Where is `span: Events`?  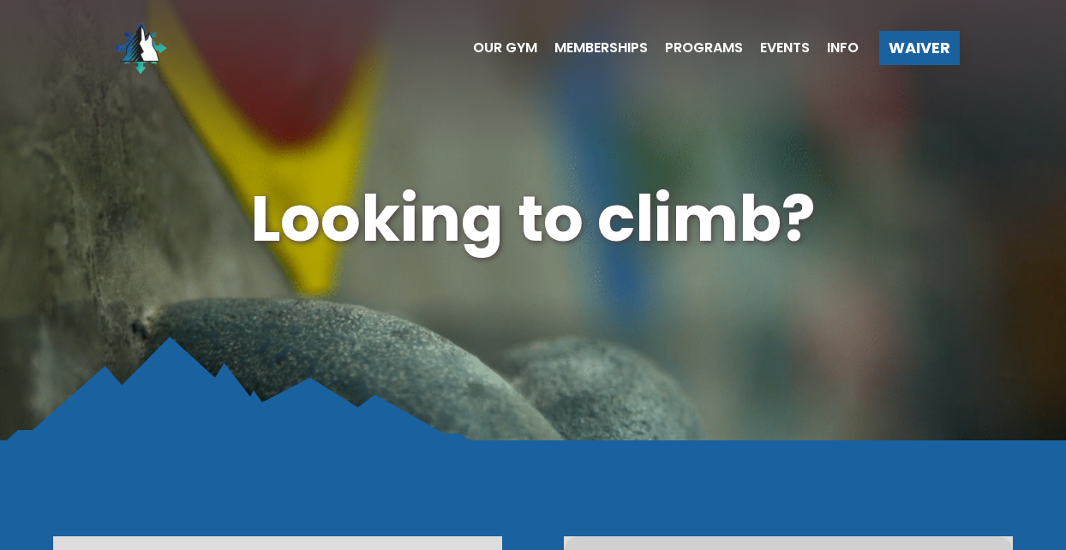 span: Events is located at coordinates (785, 48).